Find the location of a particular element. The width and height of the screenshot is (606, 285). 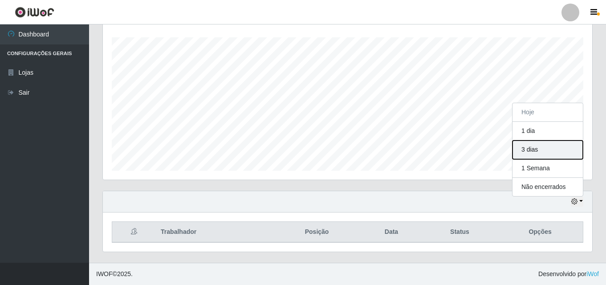

th: Trabalhador is located at coordinates (214, 232).